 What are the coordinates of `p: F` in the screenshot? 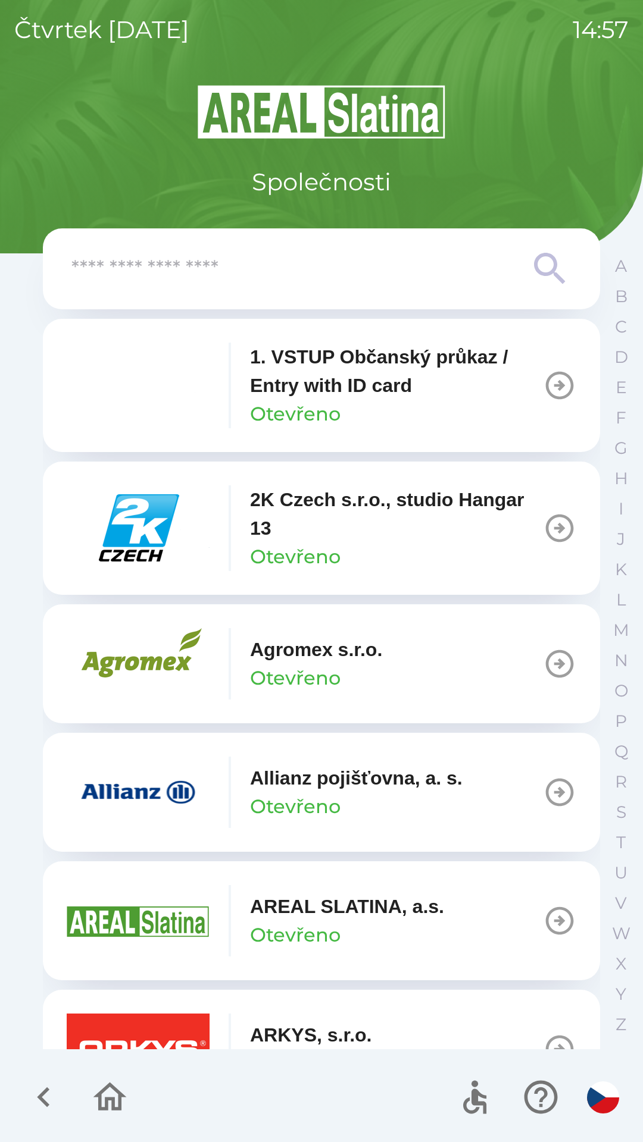 It's located at (621, 418).